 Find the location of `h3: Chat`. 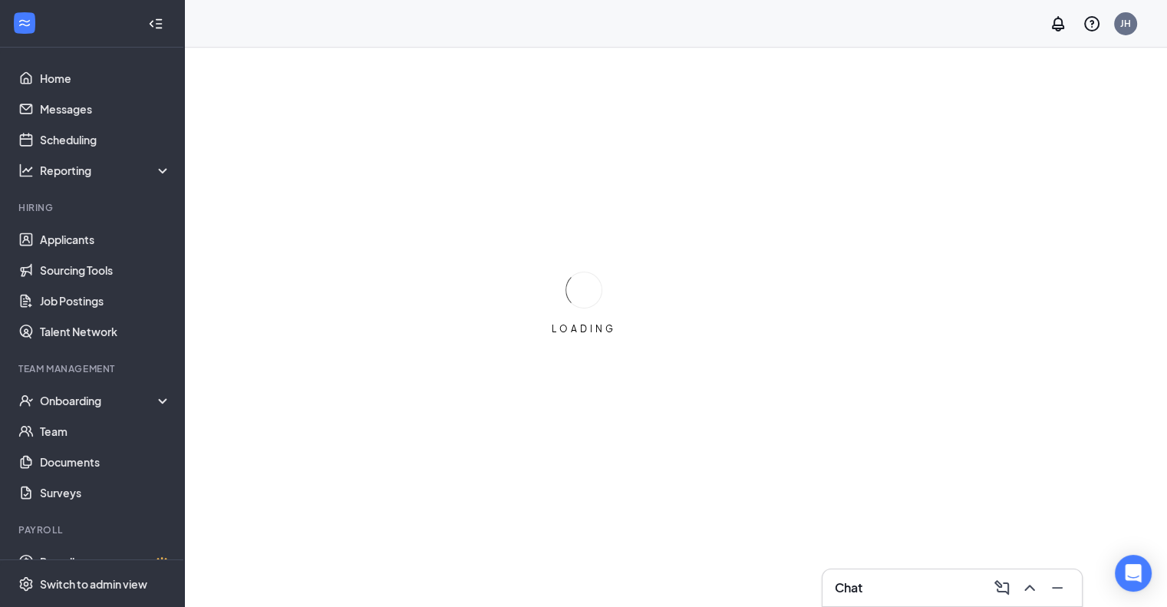

h3: Chat is located at coordinates (848, 588).